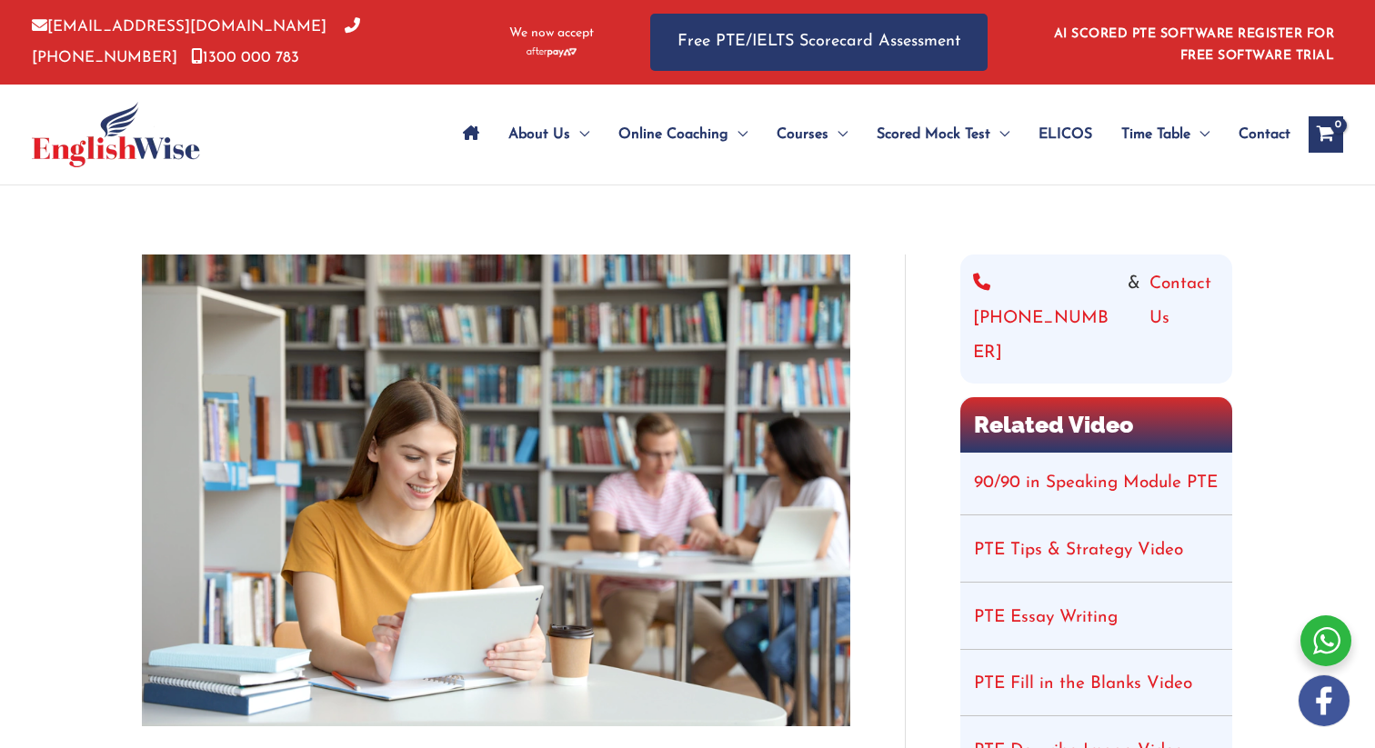  I want to click on a: Free PTE/IELTS Scorecard Assessment, so click(818, 42).